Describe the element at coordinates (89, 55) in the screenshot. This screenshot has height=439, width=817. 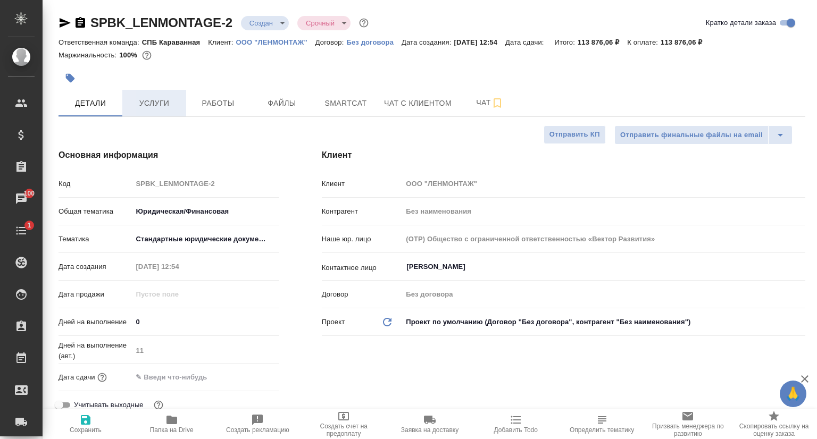
I see `p: Маржинальность:` at that location.